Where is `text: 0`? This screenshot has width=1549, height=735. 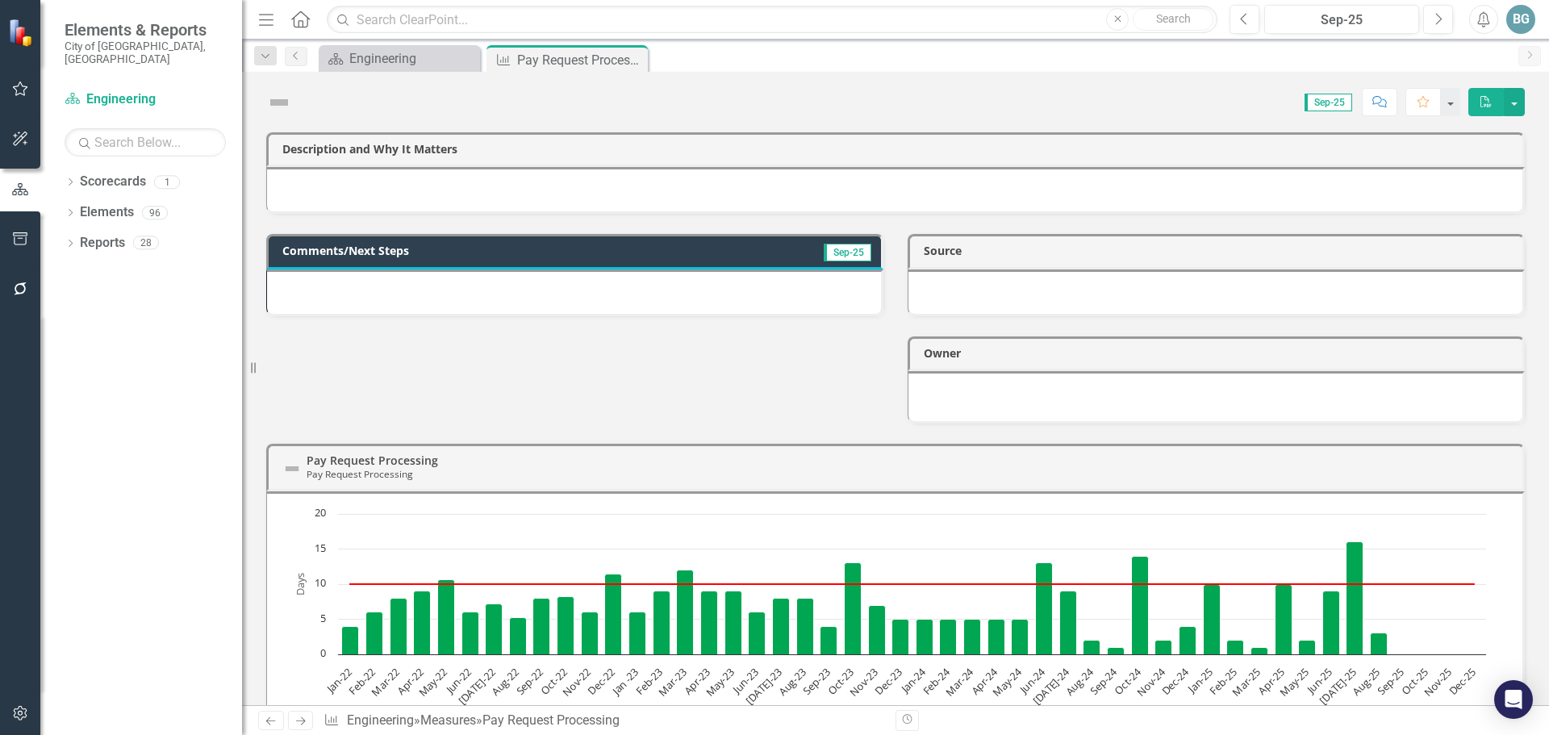 text: 0 is located at coordinates (323, 653).